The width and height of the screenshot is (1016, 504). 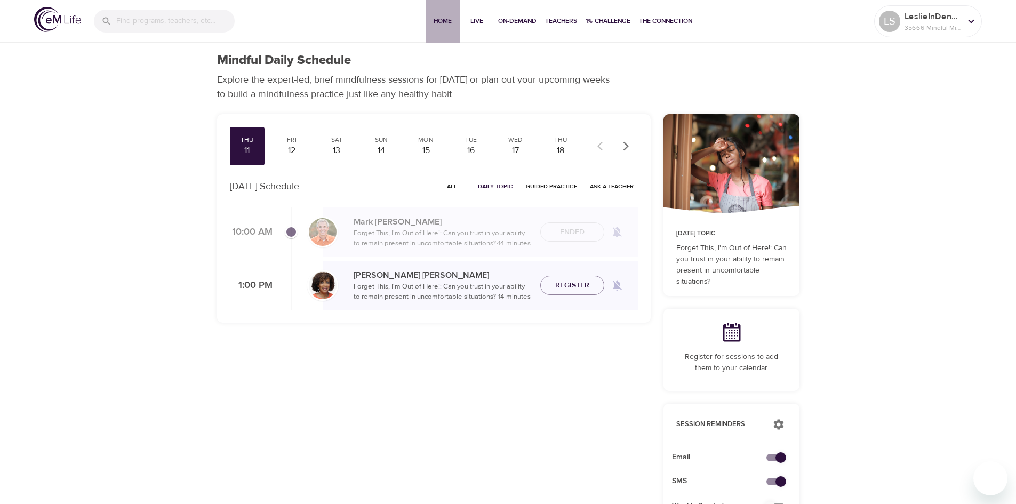 I want to click on span: Register, so click(x=572, y=285).